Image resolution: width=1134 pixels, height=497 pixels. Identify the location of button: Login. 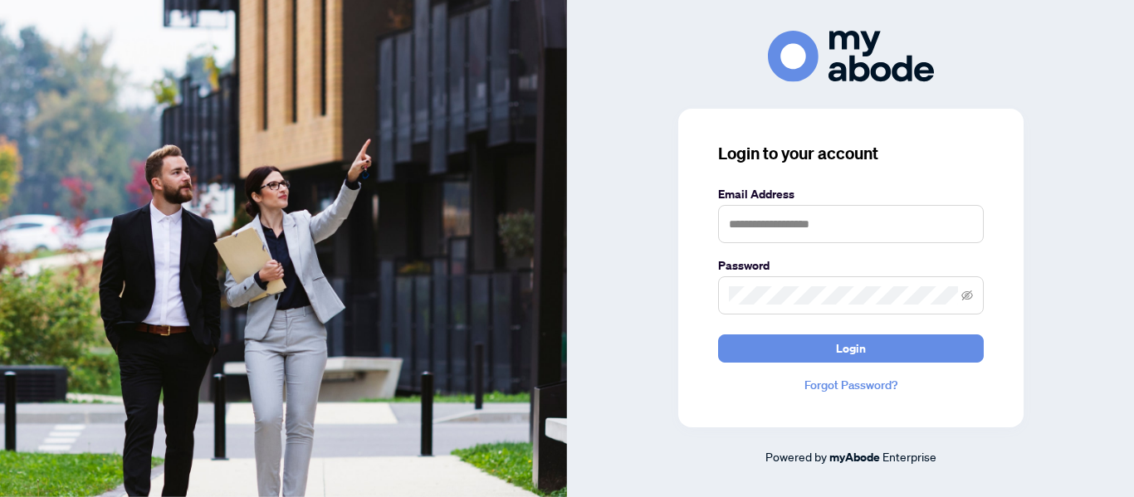
(851, 349).